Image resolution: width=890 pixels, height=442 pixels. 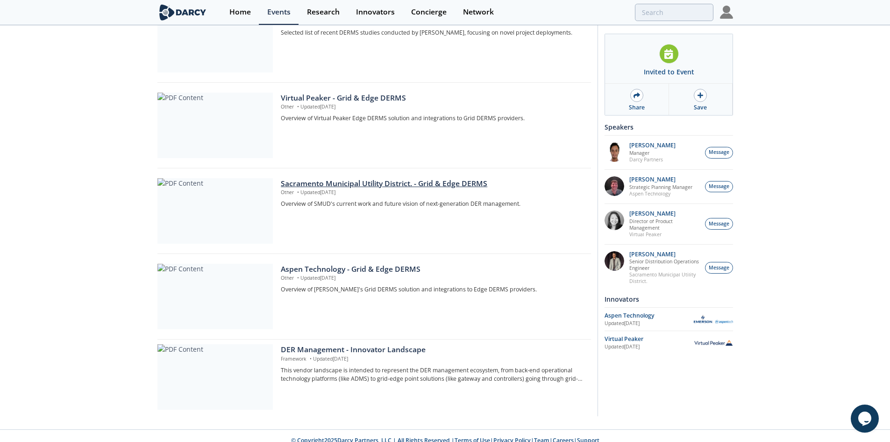 I want to click on div: Aspen Technology - Grid & Edge DERMS, so click(x=432, y=269).